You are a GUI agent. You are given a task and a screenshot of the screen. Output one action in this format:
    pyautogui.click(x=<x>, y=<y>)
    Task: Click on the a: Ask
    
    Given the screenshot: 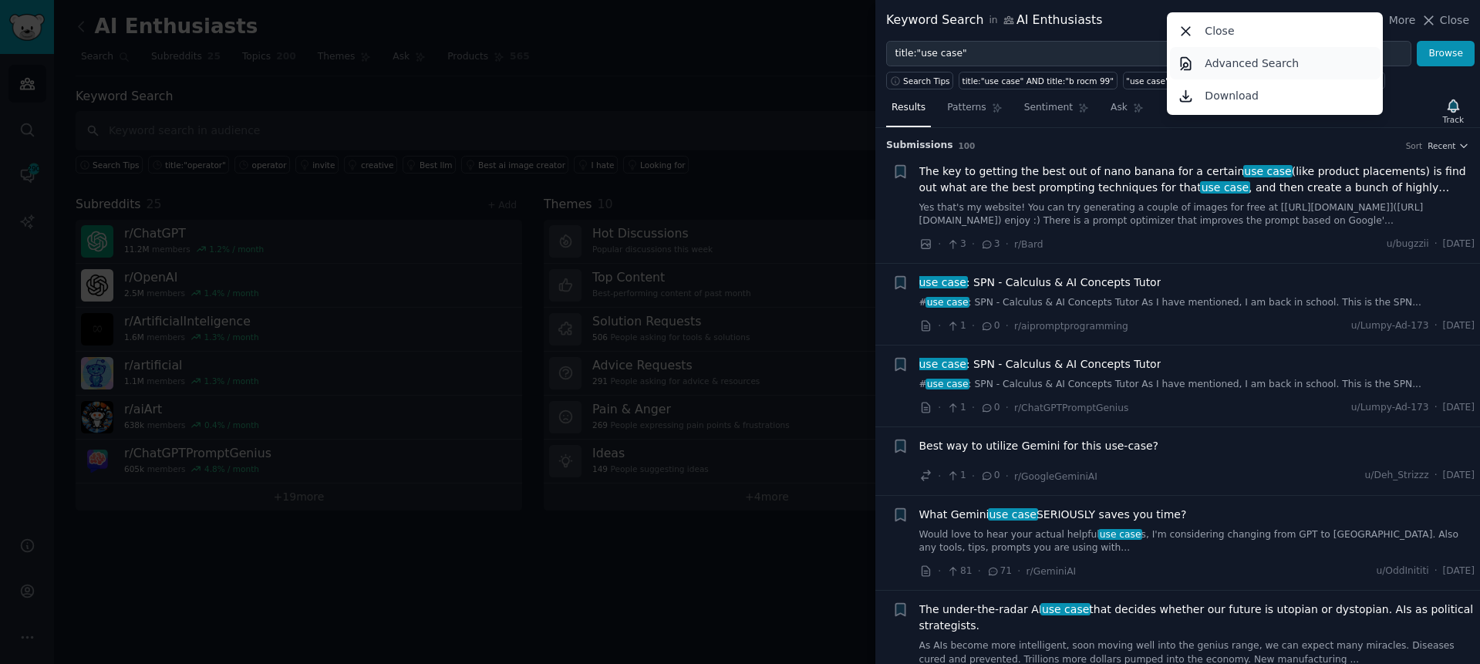 What is the action you would take?
    pyautogui.click(x=1126, y=111)
    